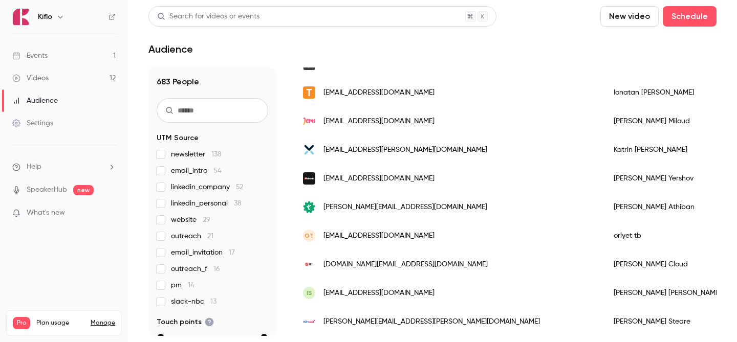 Image resolution: width=737 pixels, height=342 pixels. What do you see at coordinates (193, 302) in the screenshot?
I see `span: slack-nbc` at bounding box center [193, 302].